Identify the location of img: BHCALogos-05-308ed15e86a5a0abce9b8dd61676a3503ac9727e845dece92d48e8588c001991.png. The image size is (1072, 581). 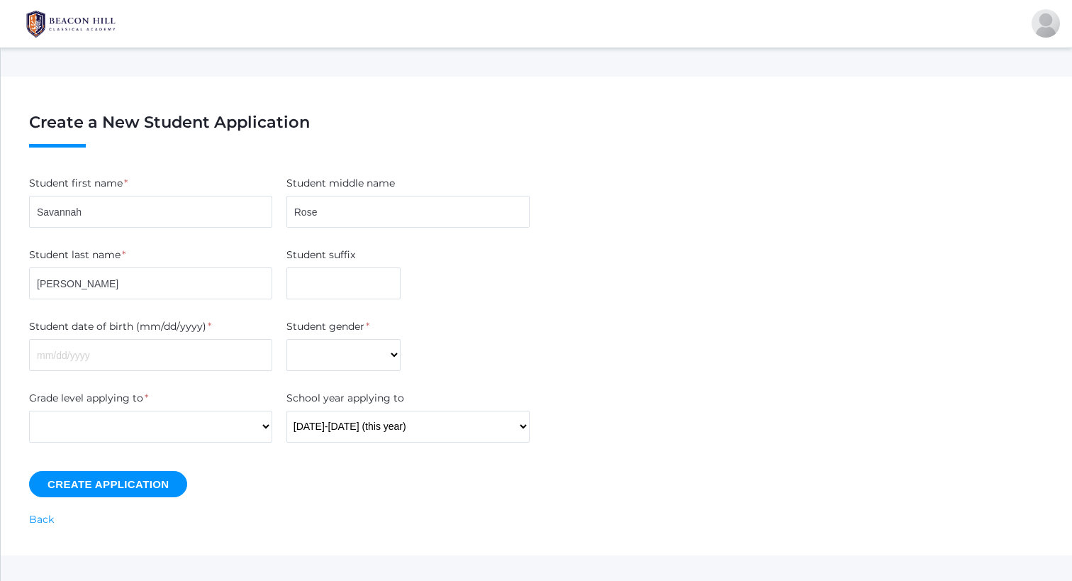
(71, 24).